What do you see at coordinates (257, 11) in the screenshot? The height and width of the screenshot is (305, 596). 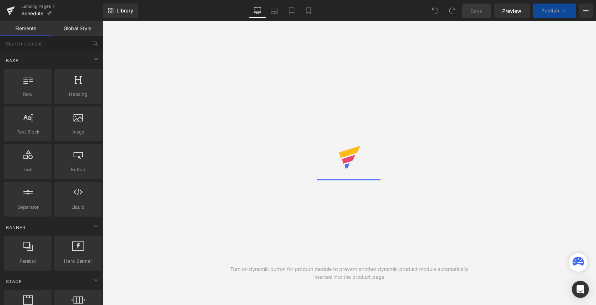 I see `a: Desktop` at bounding box center [257, 11].